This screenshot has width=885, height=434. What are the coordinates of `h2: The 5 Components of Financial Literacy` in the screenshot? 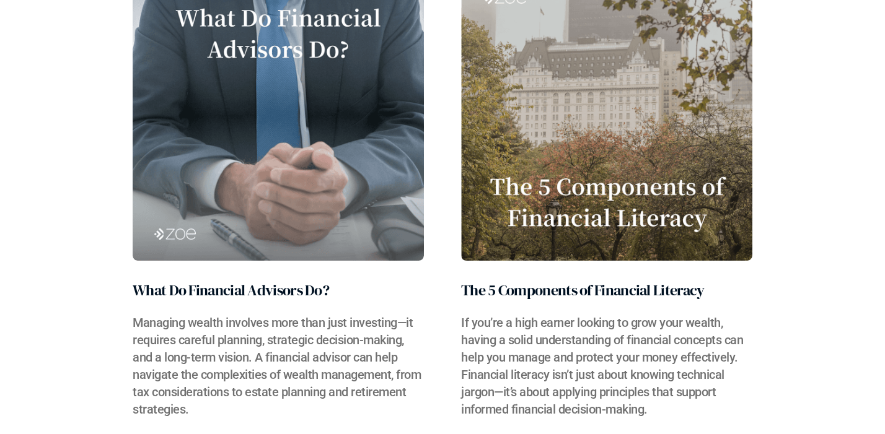 It's located at (582, 291).